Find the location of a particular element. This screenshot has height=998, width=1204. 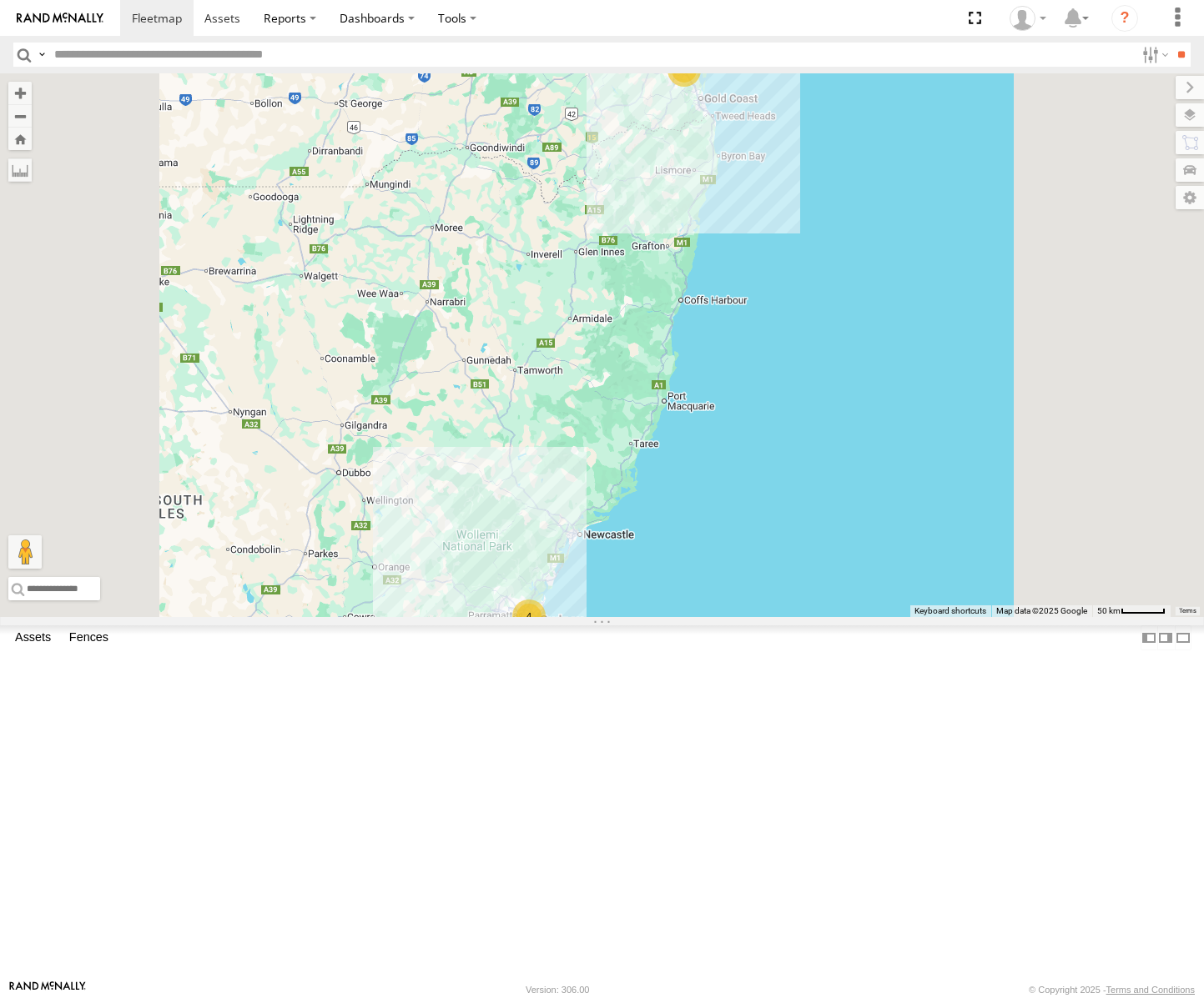

label: Dock Summary Table to the Right is located at coordinates (1166, 637).